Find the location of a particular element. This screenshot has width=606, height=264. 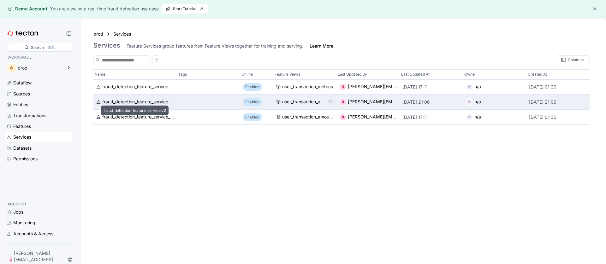

div: Accounts & Access is located at coordinates (33, 234).